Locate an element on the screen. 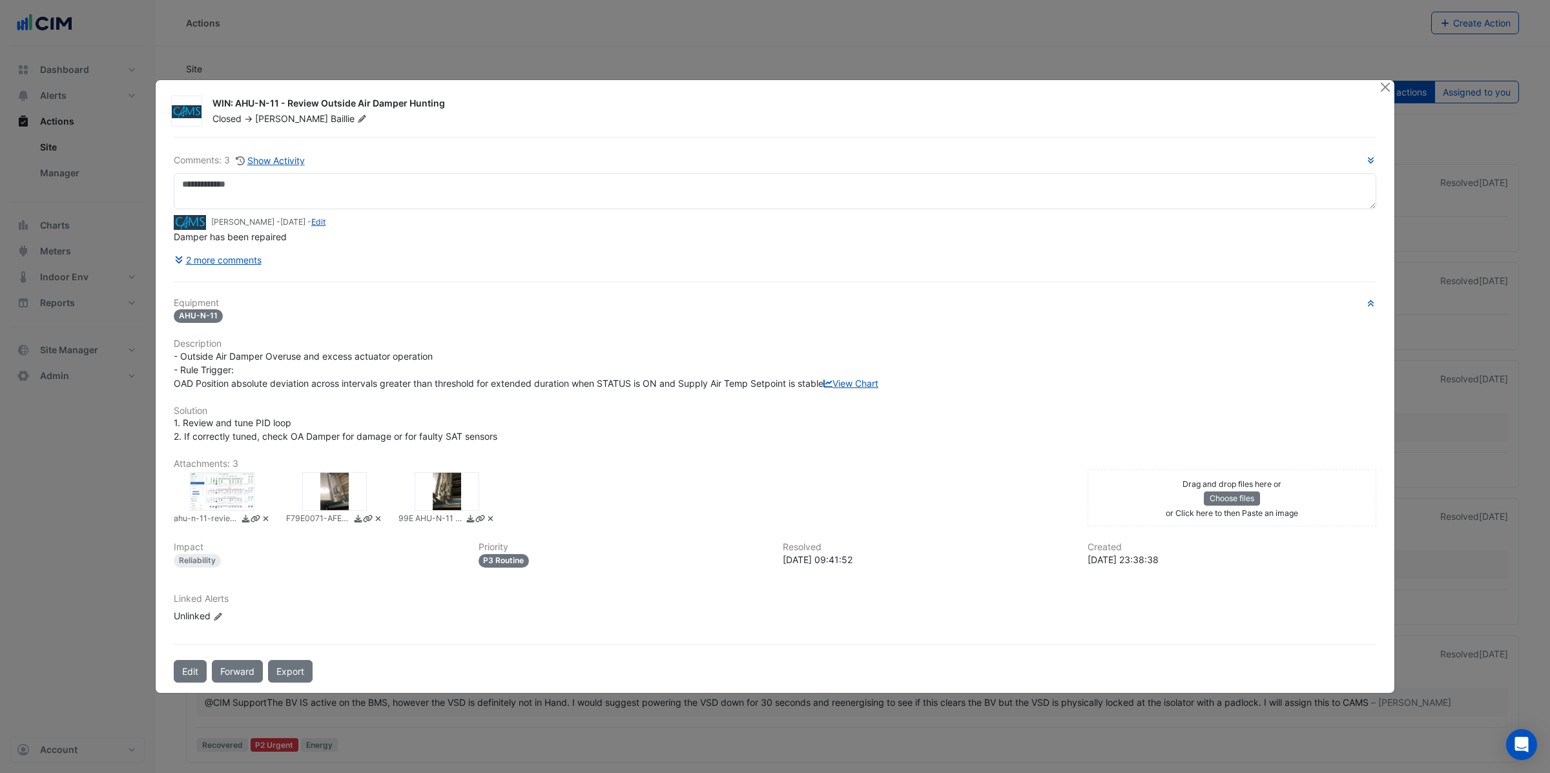 The image size is (1550, 773). a: Edit is located at coordinates (318, 222).